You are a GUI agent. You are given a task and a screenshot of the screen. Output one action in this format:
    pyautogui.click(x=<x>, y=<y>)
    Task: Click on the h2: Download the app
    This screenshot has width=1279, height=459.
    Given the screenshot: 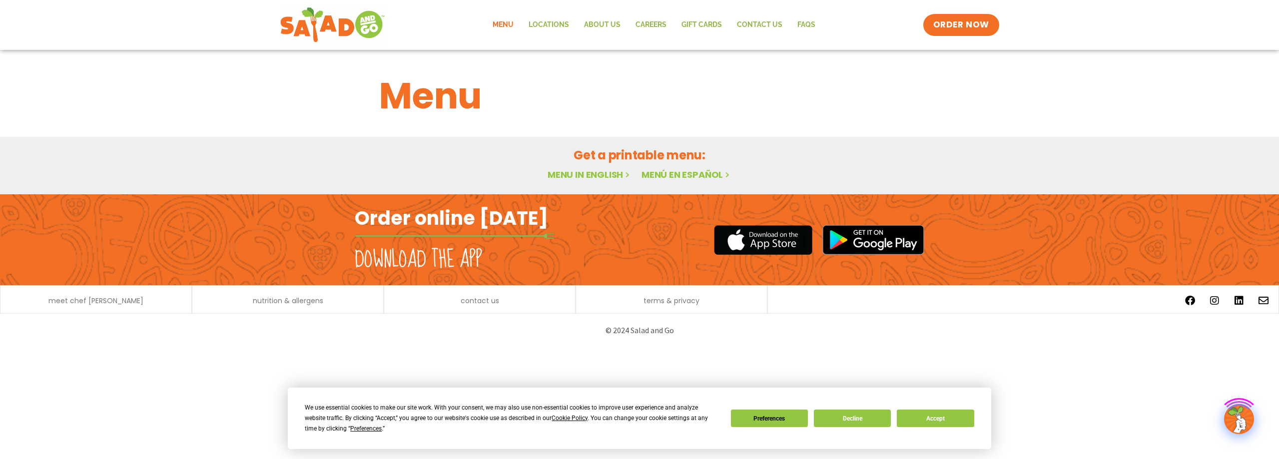 What is the action you would take?
    pyautogui.click(x=418, y=260)
    